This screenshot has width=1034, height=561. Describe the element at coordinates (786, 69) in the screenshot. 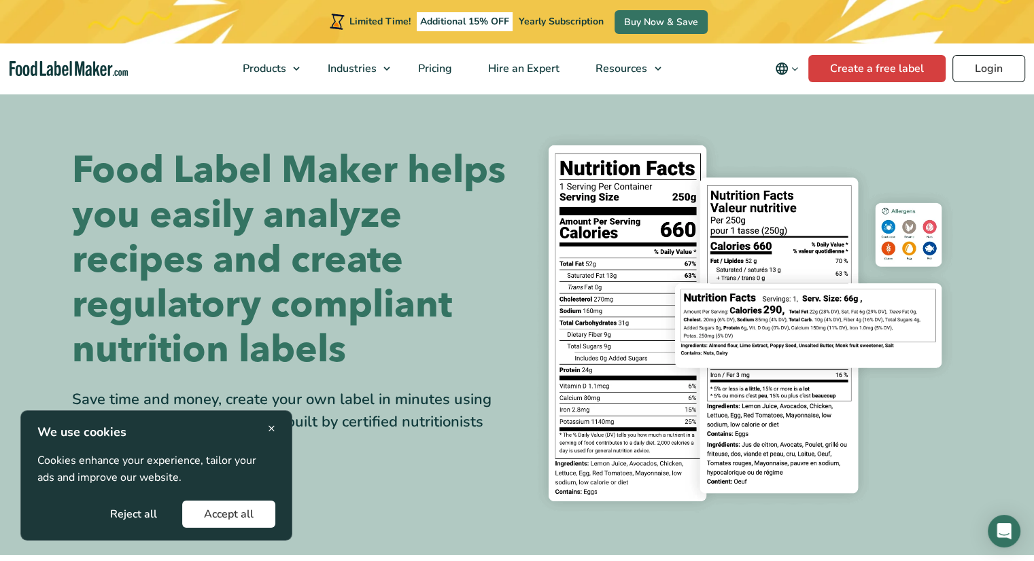

I see `button: Change language` at that location.